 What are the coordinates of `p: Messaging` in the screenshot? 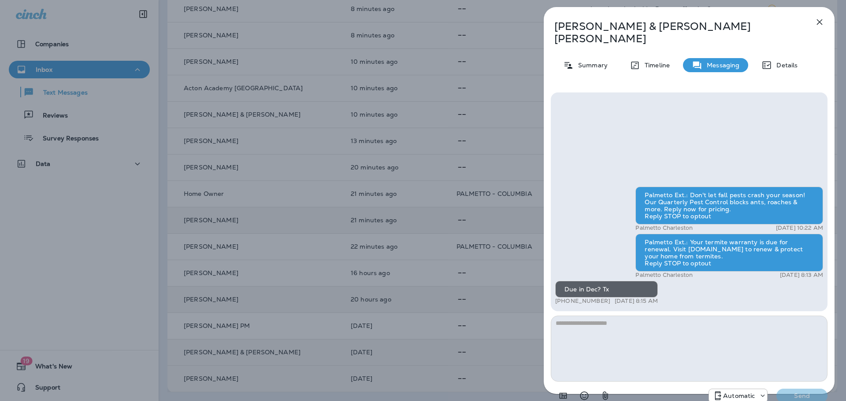 It's located at (721, 65).